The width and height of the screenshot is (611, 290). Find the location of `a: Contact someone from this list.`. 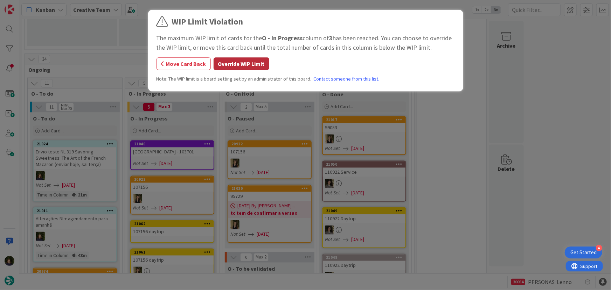

a: Contact someone from this list. is located at coordinates (347, 79).